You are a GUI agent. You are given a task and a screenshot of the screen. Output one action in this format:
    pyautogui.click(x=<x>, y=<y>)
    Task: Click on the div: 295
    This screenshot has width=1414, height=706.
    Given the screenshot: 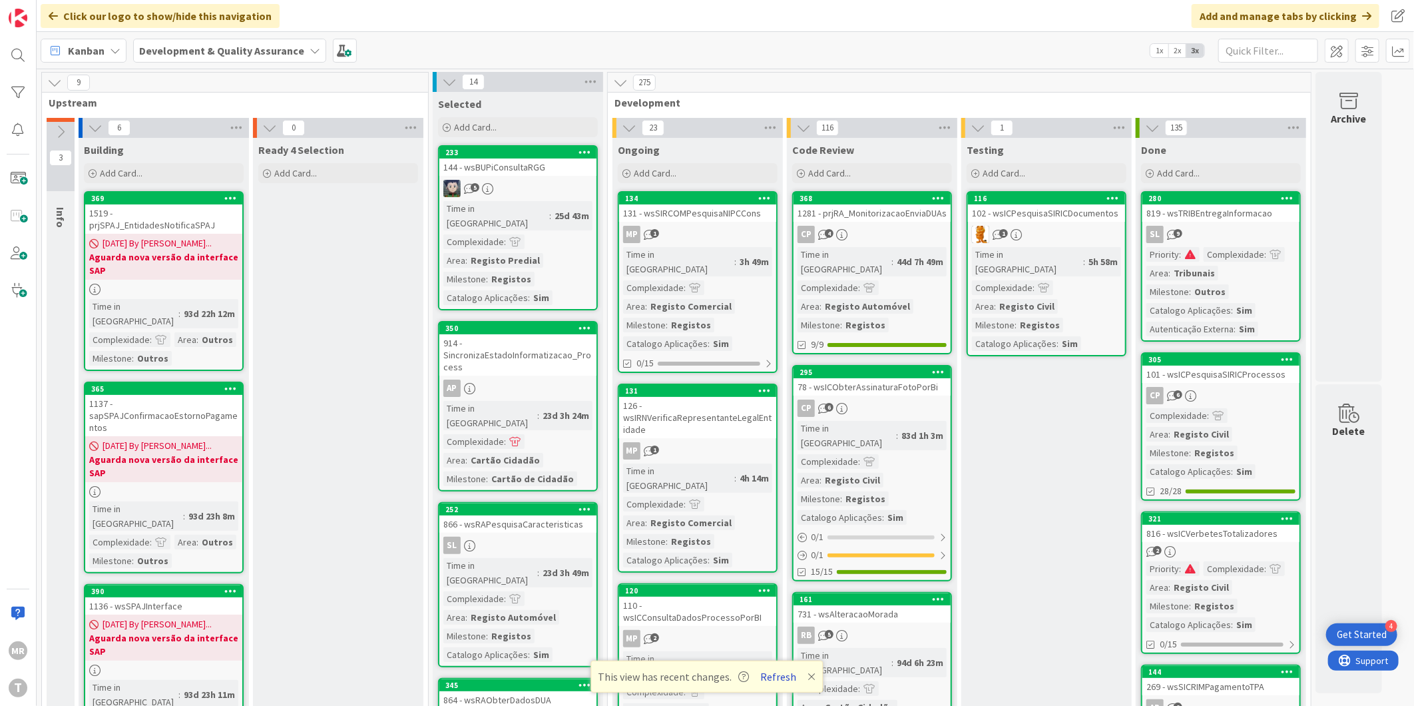 What is the action you would take?
    pyautogui.click(x=875, y=372)
    